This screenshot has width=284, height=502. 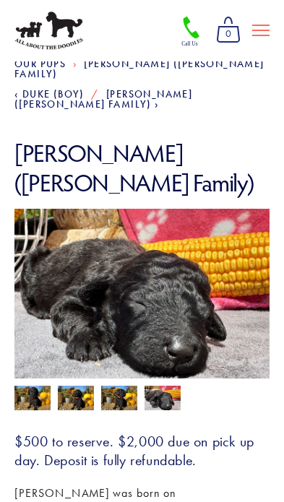 What do you see at coordinates (228, 34) in the screenshot?
I see `span: 0` at bounding box center [228, 34].